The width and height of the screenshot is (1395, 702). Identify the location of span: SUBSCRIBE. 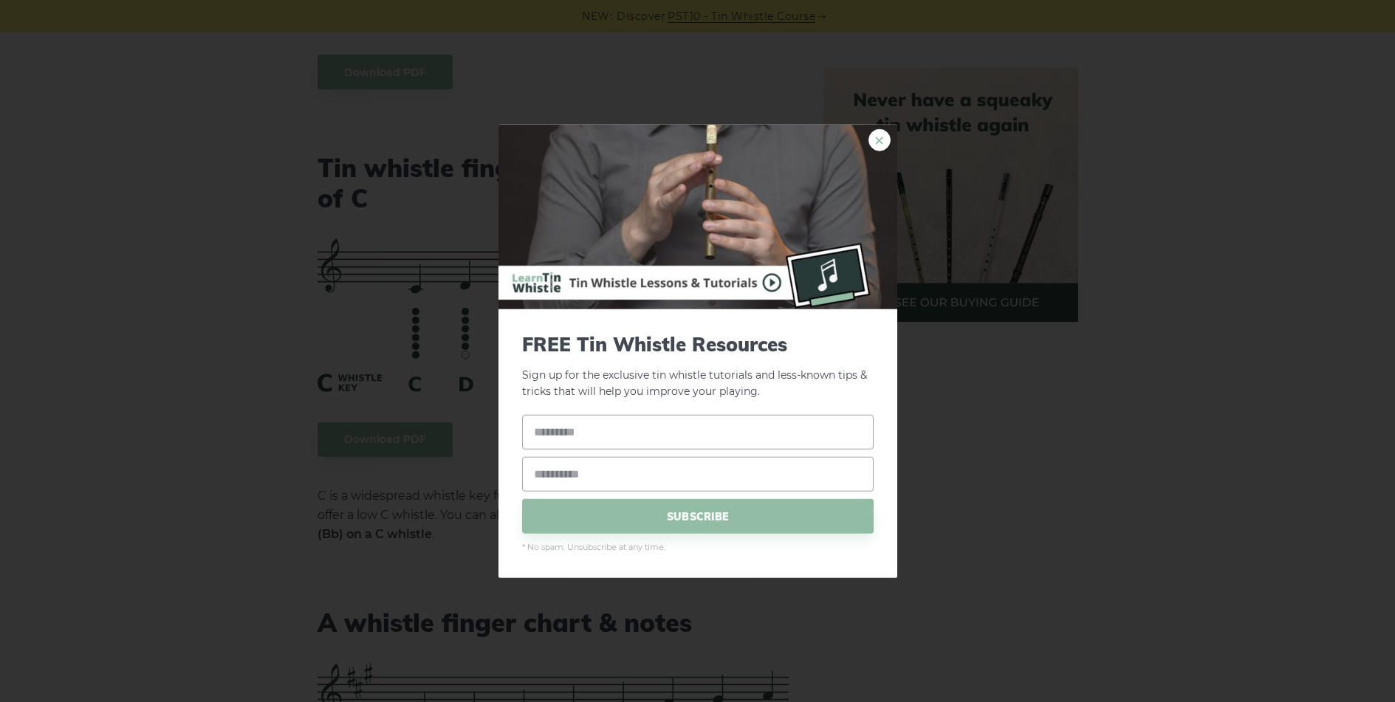
(698, 516).